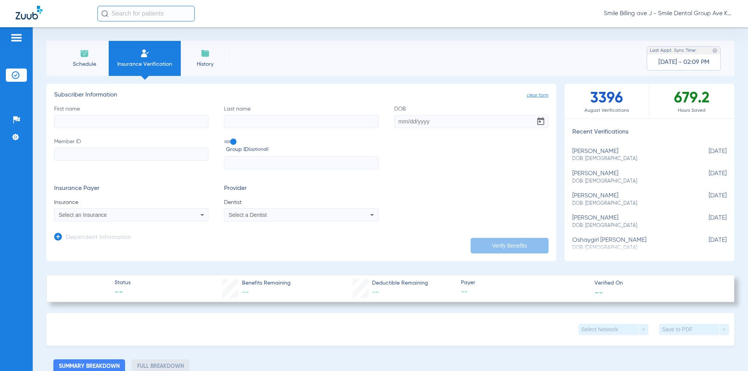 This screenshot has height=371, width=748. What do you see at coordinates (85, 53) in the screenshot?
I see `img: Schedule` at bounding box center [85, 53].